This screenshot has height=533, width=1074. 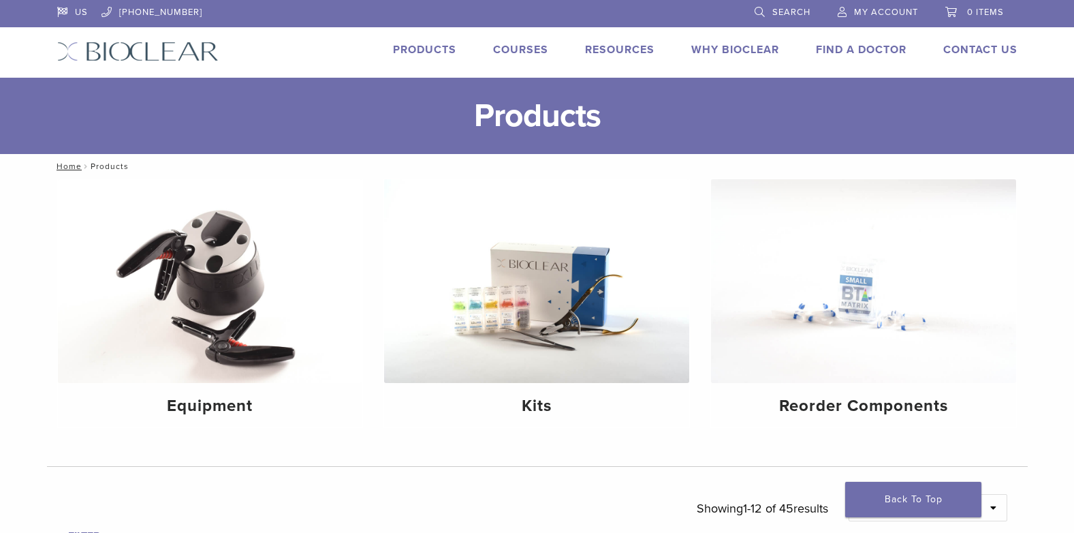 I want to click on p: Showing results, so click(x=762, y=508).